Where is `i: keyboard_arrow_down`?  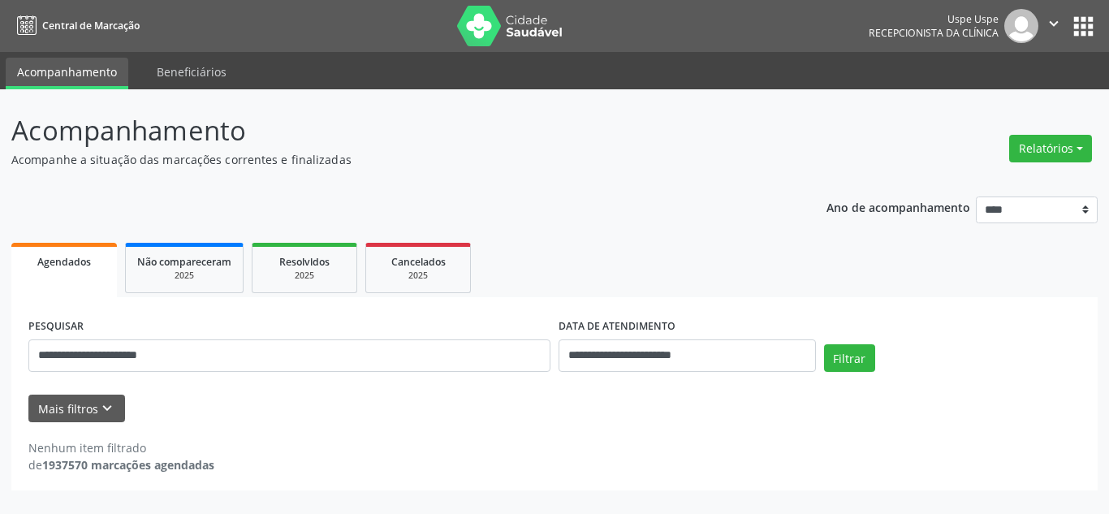
i: keyboard_arrow_down is located at coordinates (107, 408).